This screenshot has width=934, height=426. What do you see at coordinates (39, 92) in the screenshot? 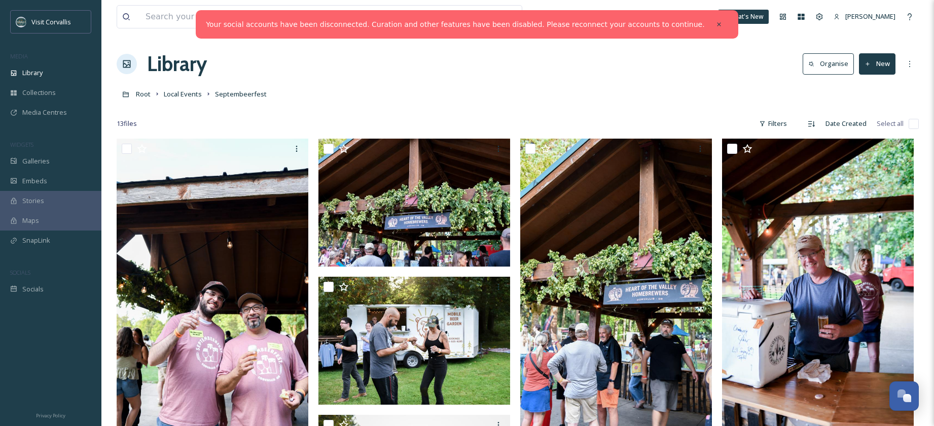
I see `span: Collections` at bounding box center [39, 92].